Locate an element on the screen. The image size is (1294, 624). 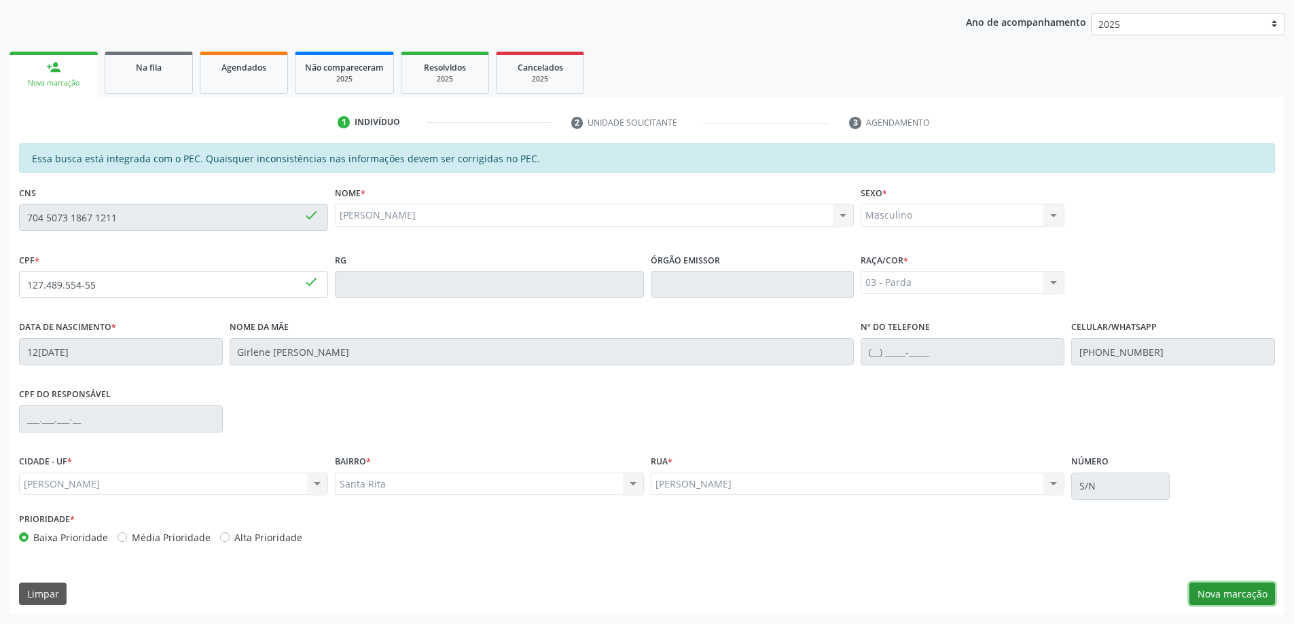
p: Ano de acompanhamento is located at coordinates (1026, 21).